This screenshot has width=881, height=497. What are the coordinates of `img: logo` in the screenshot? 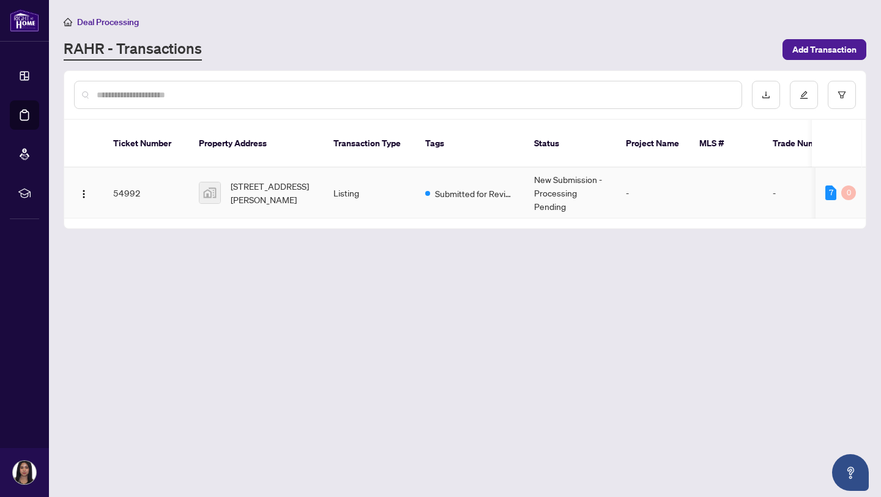 It's located at (24, 20).